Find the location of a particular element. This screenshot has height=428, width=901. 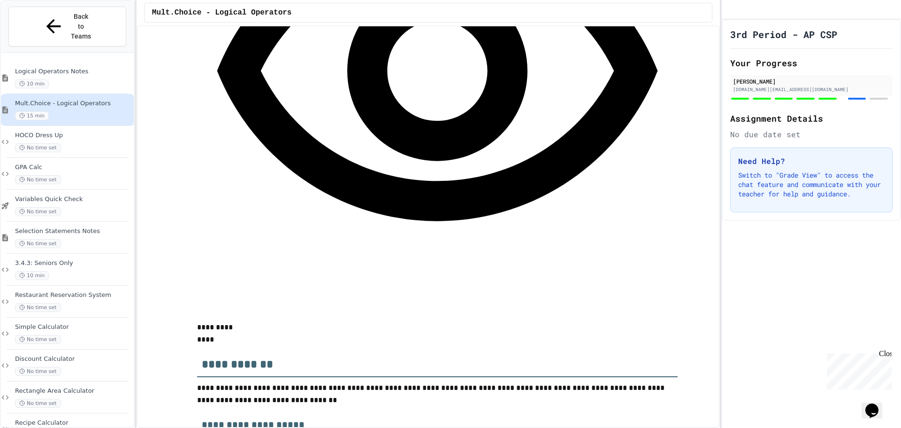

div: No due date set is located at coordinates (812, 134).